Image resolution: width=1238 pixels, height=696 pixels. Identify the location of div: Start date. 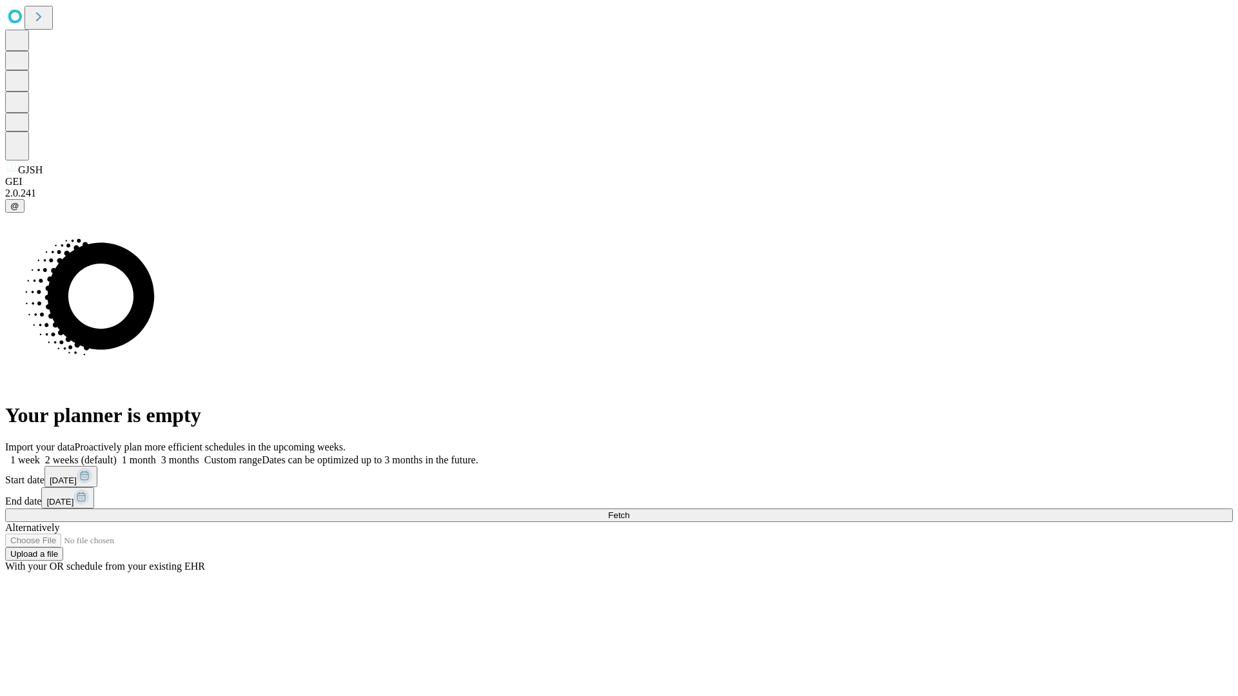
(619, 477).